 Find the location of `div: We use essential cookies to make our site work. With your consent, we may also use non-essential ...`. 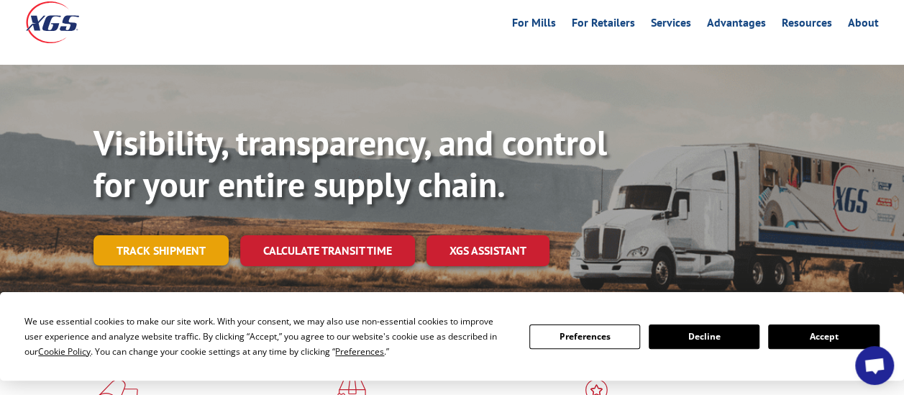

div: We use essential cookies to make our site work. With your consent, we may also use non-essential ... is located at coordinates (268, 336).